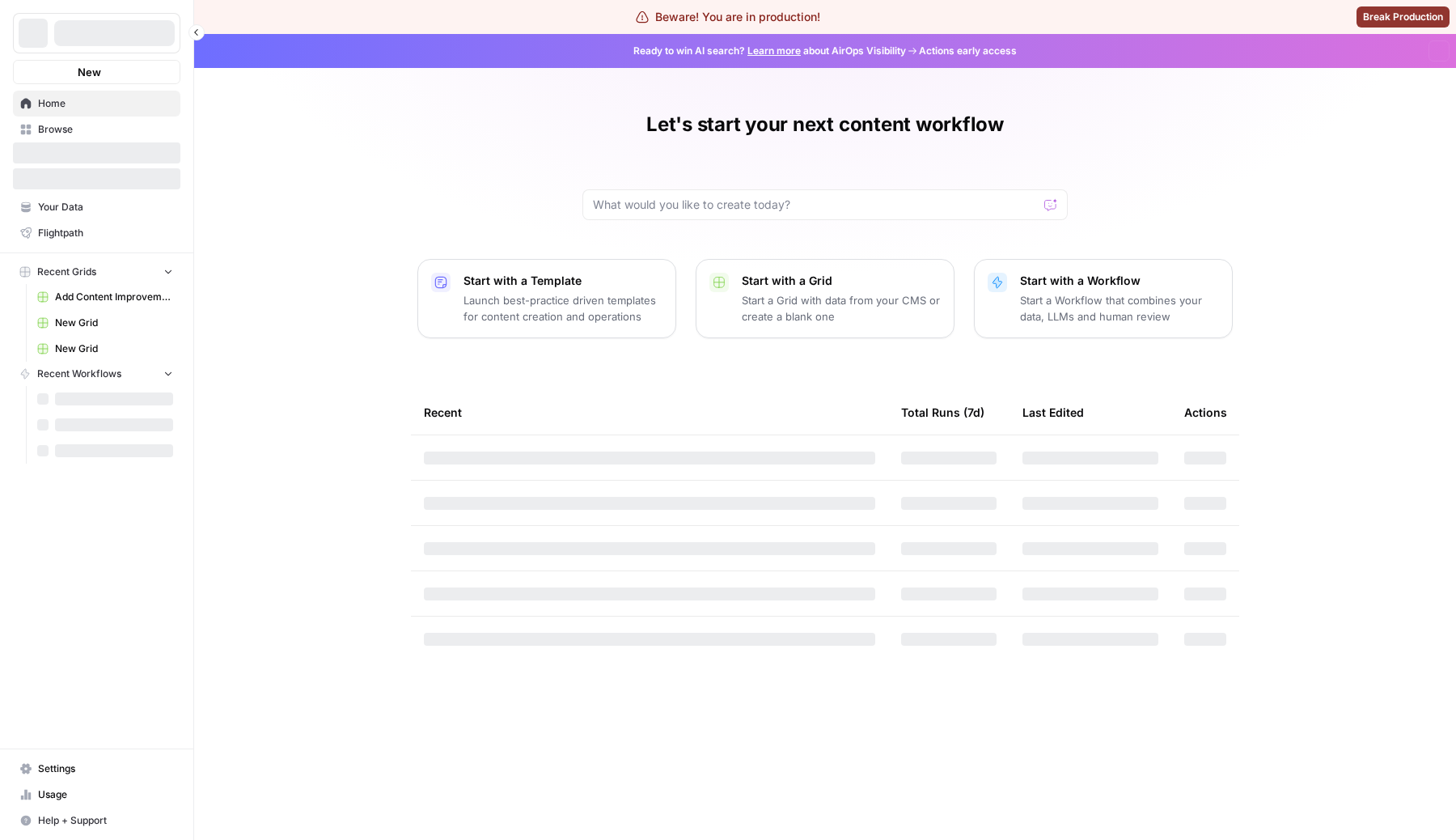  I want to click on span: Ready to win AI search? about AirOps Visibility, so click(769, 51).